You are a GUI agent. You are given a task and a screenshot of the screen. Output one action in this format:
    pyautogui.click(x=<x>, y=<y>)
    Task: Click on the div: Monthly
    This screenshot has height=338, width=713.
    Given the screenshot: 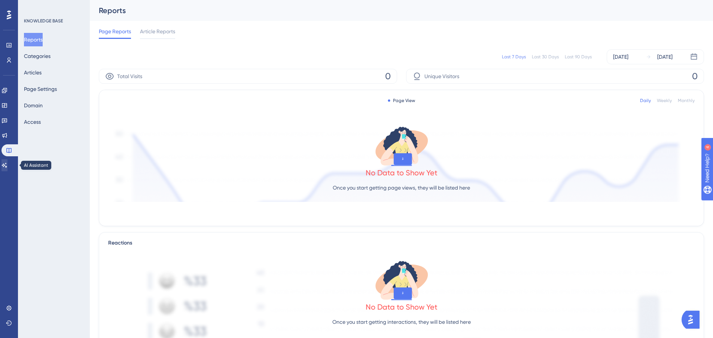 What is the action you would take?
    pyautogui.click(x=686, y=101)
    